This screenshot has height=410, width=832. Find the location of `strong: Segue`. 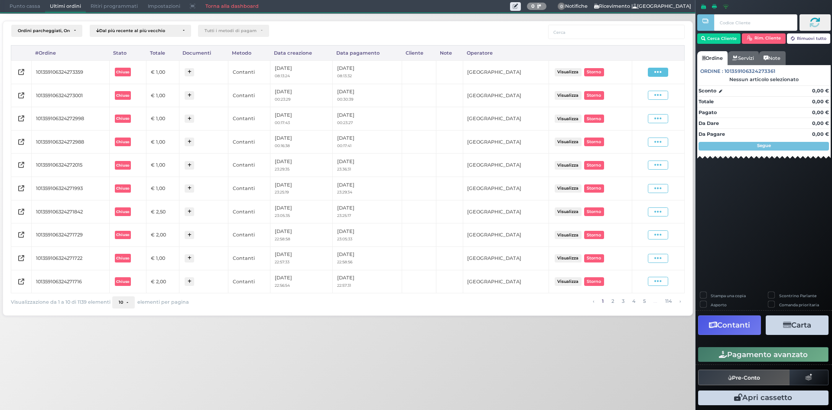

strong: Segue is located at coordinates (764, 145).